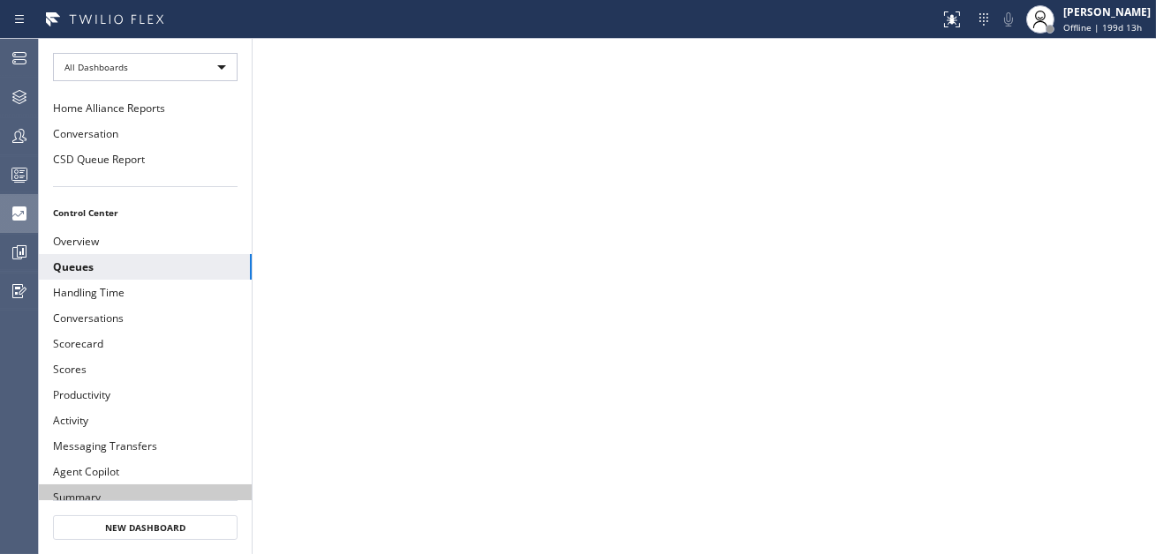 Image resolution: width=1156 pixels, height=554 pixels. I want to click on button: Messaging Transfers, so click(145, 446).